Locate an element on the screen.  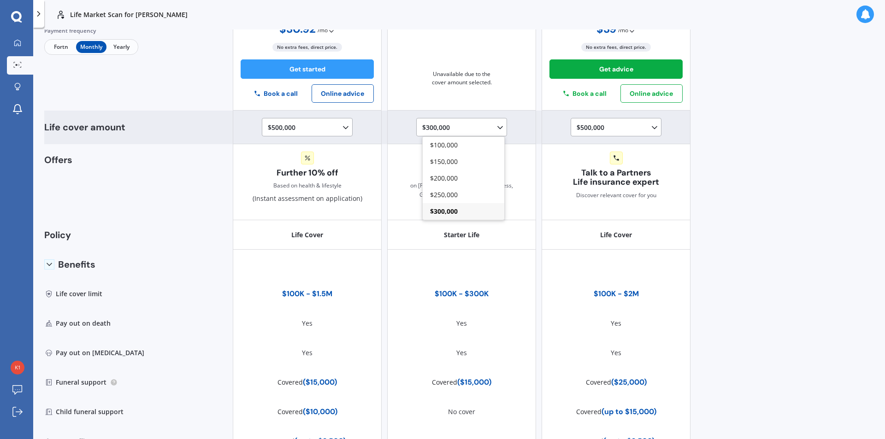
div: ($10,000) is located at coordinates (307, 412).